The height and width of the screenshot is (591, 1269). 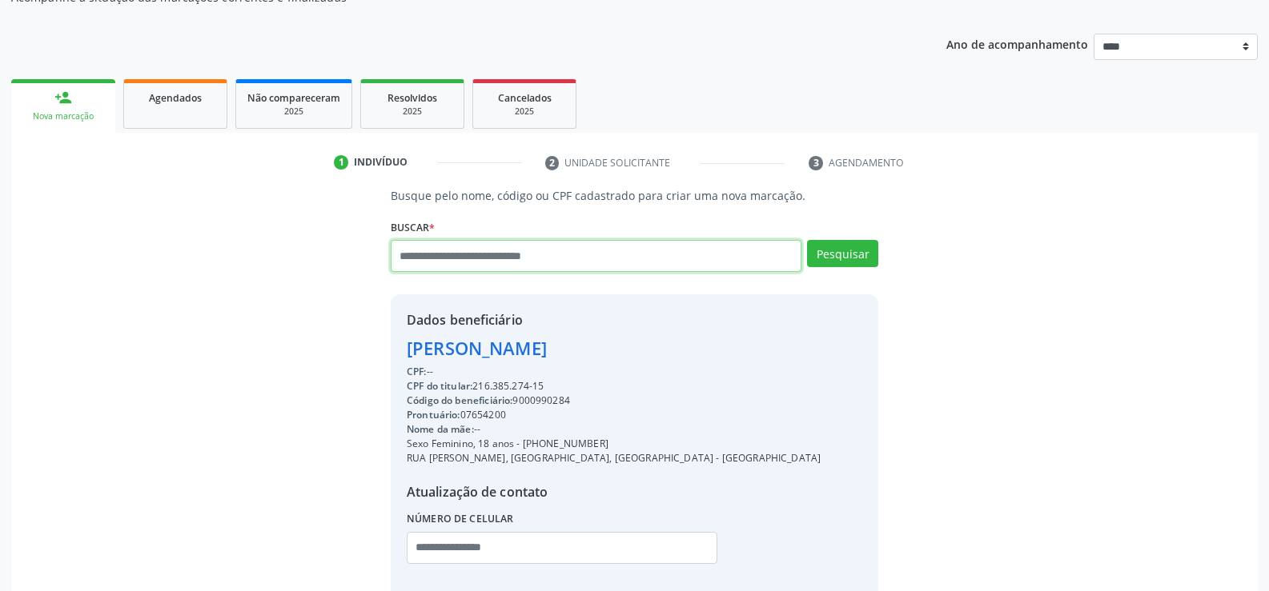 What do you see at coordinates (459, 400) in the screenshot?
I see `span: Código do beneficiário:` at bounding box center [459, 400].